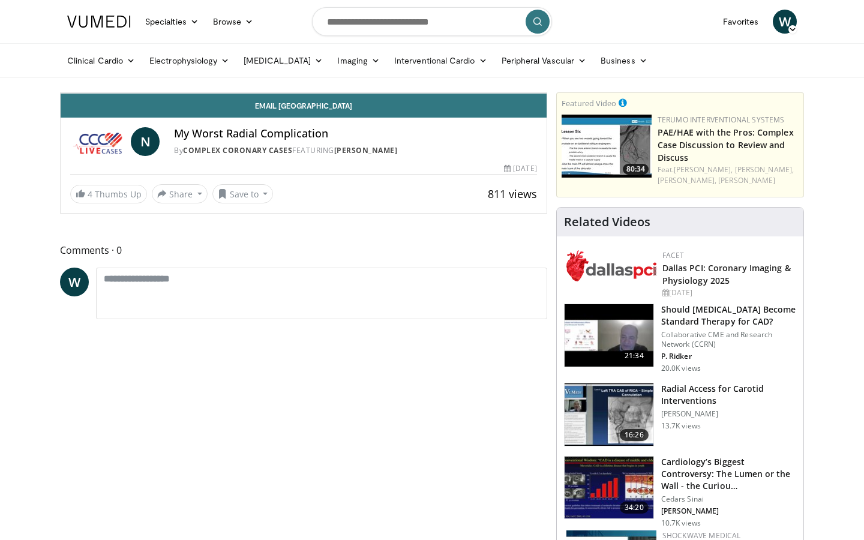 Image resolution: width=864 pixels, height=540 pixels. What do you see at coordinates (607, 146) in the screenshot?
I see `img: e500271a-0564-403f-93f0-951665b3df19.150x105_q85_crop-smart_upscale.jpg` at bounding box center [607, 146].